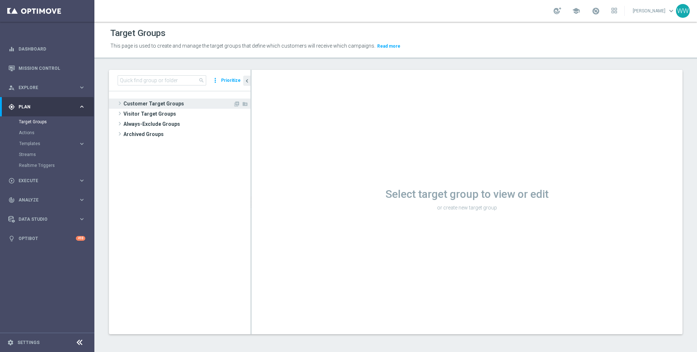 The width and height of the screenshot is (697, 352). Describe the element at coordinates (215, 80) in the screenshot. I see `i: more_vert` at that location.